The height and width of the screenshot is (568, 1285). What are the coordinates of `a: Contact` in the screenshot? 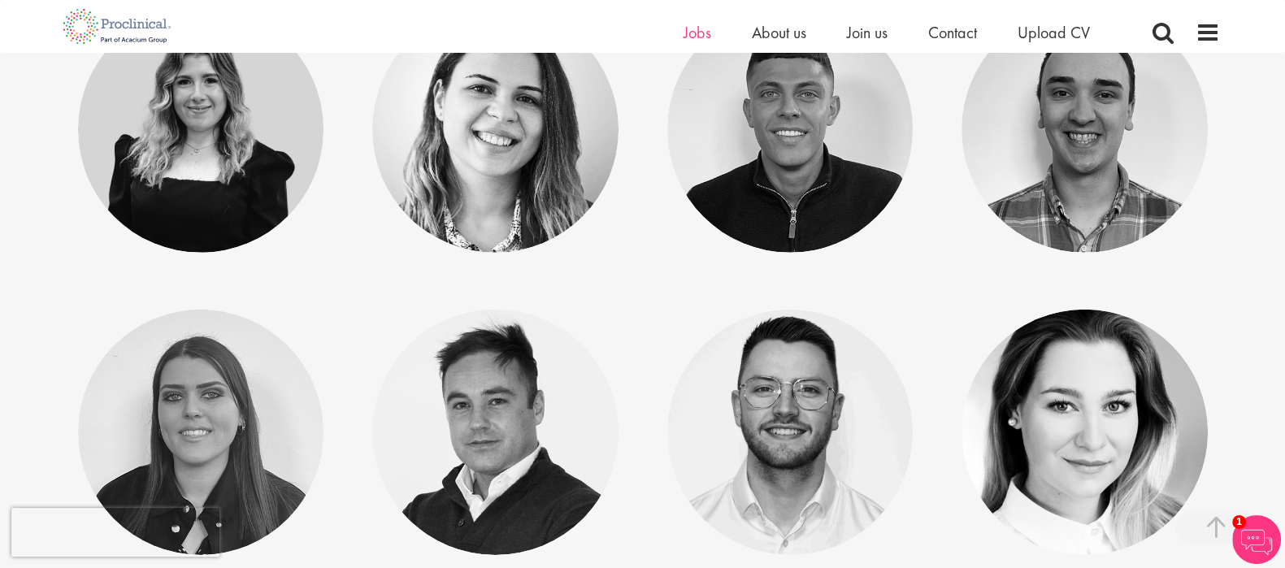 It's located at (953, 33).